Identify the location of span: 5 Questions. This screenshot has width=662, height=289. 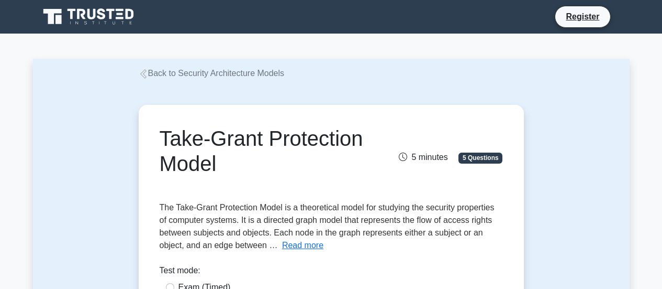
(481, 158).